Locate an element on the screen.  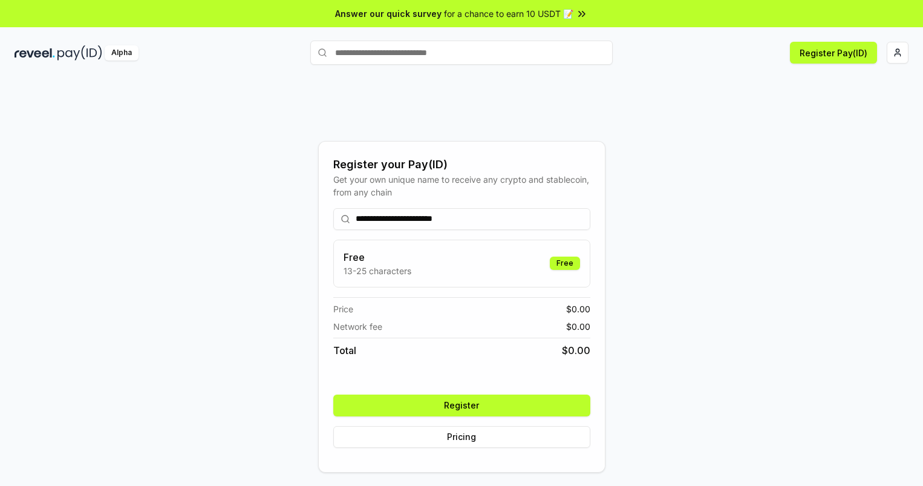
img: pay_id is located at coordinates (80, 53).